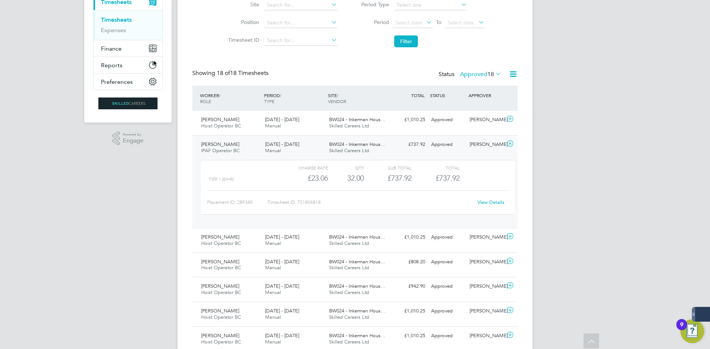  Describe the element at coordinates (221, 179) in the screenshot. I see `span: Tier 1 (£/HR)` at that location.